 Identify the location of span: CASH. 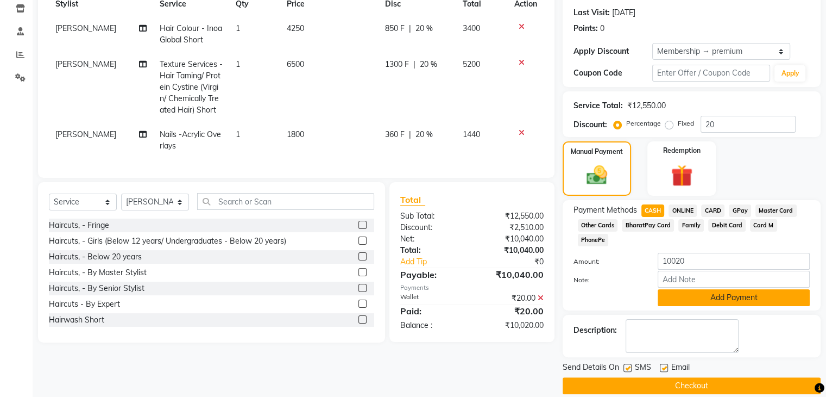
(653, 210).